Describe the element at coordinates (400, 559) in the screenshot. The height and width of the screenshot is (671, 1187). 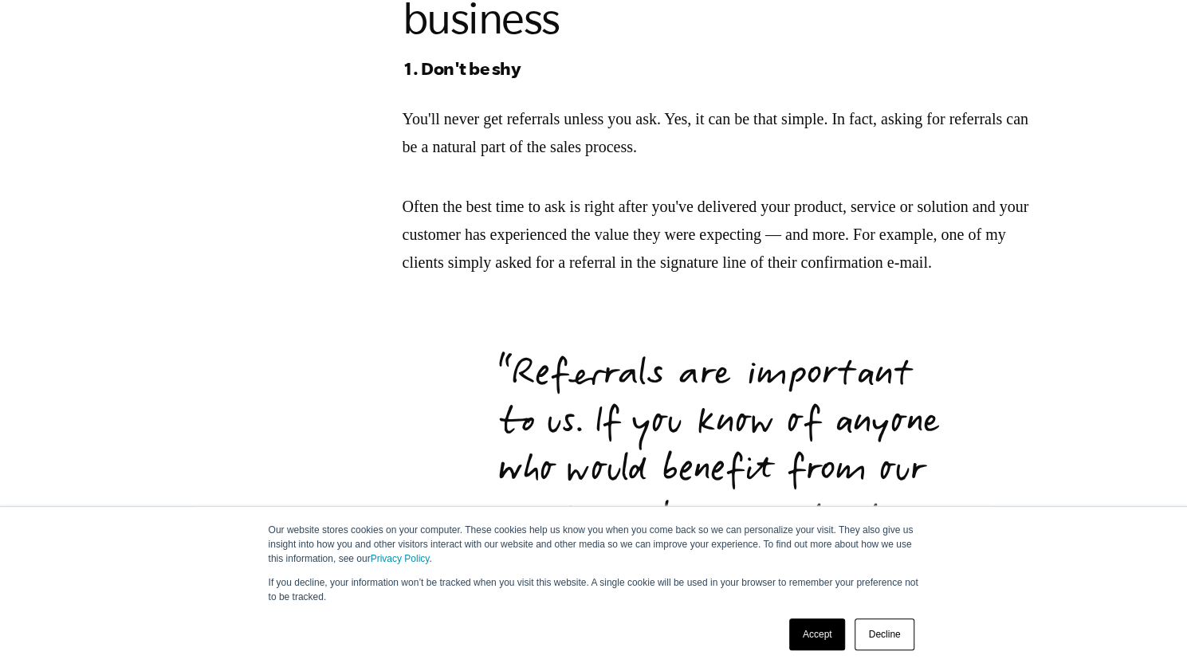
I see `a: Privacy Policy` at that location.